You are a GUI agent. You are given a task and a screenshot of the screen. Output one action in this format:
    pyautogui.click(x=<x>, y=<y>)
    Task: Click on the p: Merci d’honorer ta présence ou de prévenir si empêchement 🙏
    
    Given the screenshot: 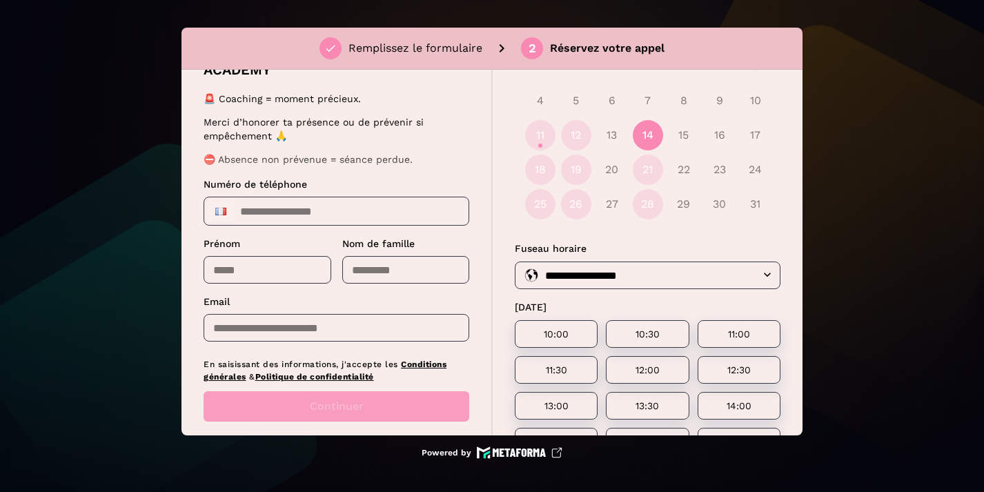 What is the action you would take?
    pyautogui.click(x=334, y=129)
    